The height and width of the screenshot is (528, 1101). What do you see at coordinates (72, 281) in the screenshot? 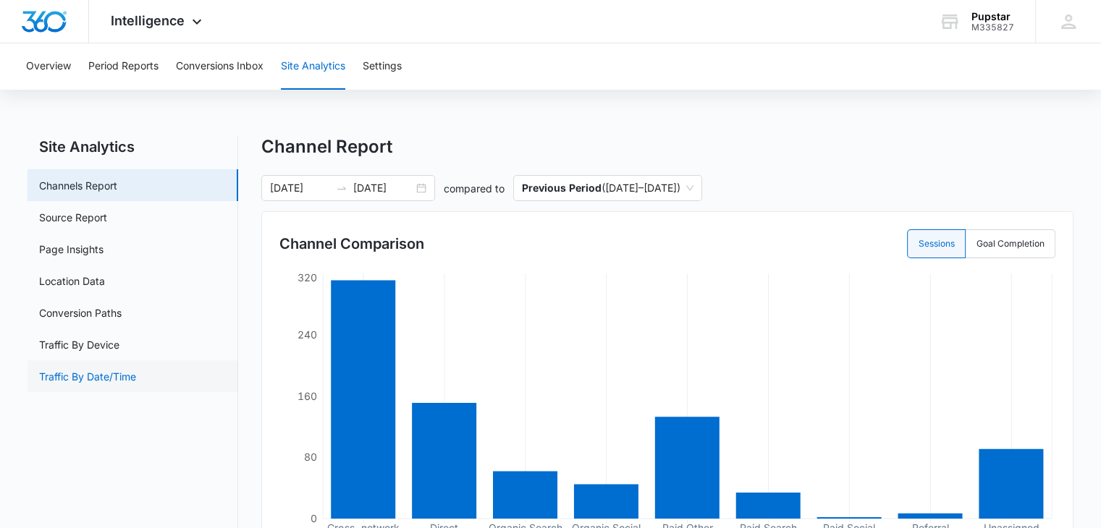
I see `a: Location Data` at bounding box center [72, 281].